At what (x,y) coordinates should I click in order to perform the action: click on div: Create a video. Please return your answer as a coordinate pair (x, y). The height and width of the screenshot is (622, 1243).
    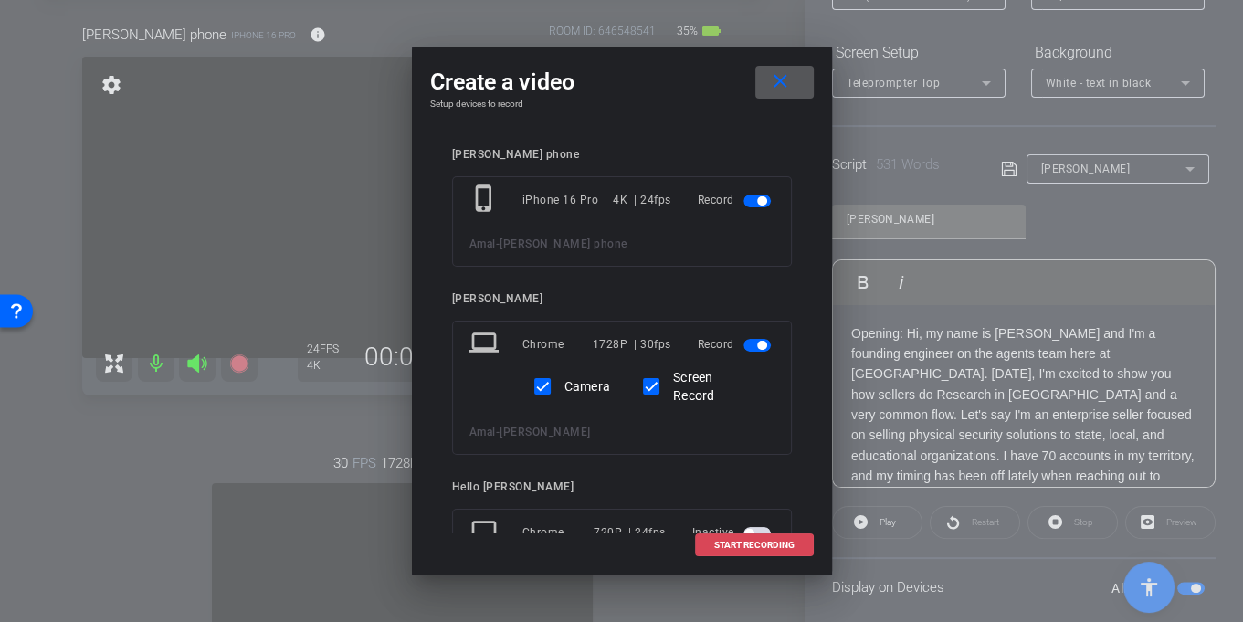
    Looking at the image, I should click on (622, 82).